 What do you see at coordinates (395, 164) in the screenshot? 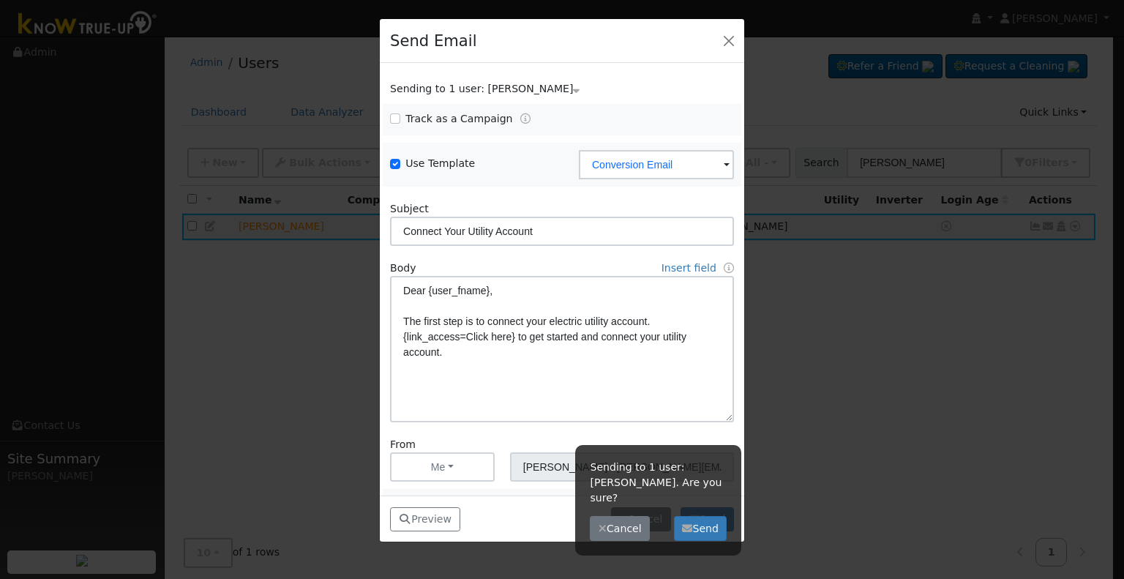
I see `input: Use Template` at bounding box center [395, 164].